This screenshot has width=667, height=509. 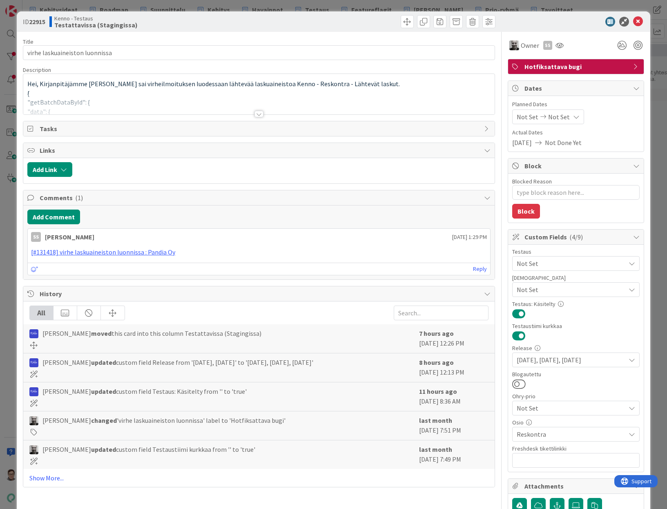 What do you see at coordinates (576, 374) in the screenshot?
I see `div: Blogautettu` at bounding box center [576, 374].